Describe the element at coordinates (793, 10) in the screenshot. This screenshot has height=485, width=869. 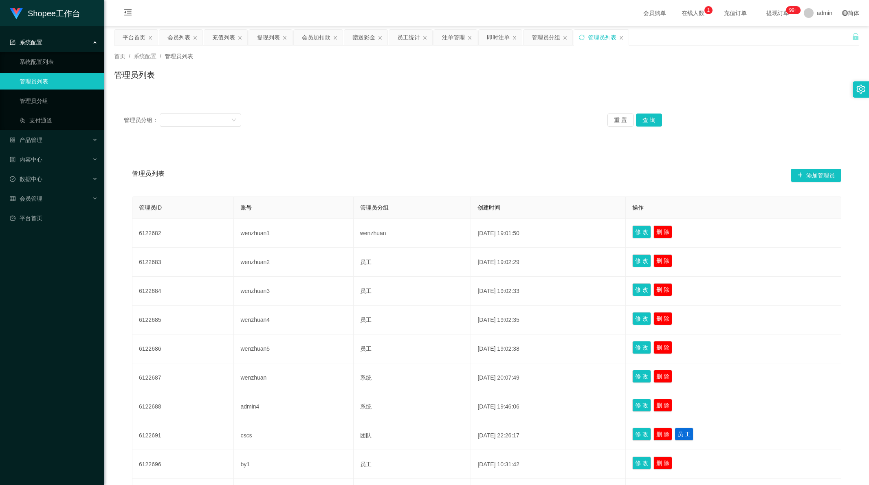
I see `sup: 327` at that location.